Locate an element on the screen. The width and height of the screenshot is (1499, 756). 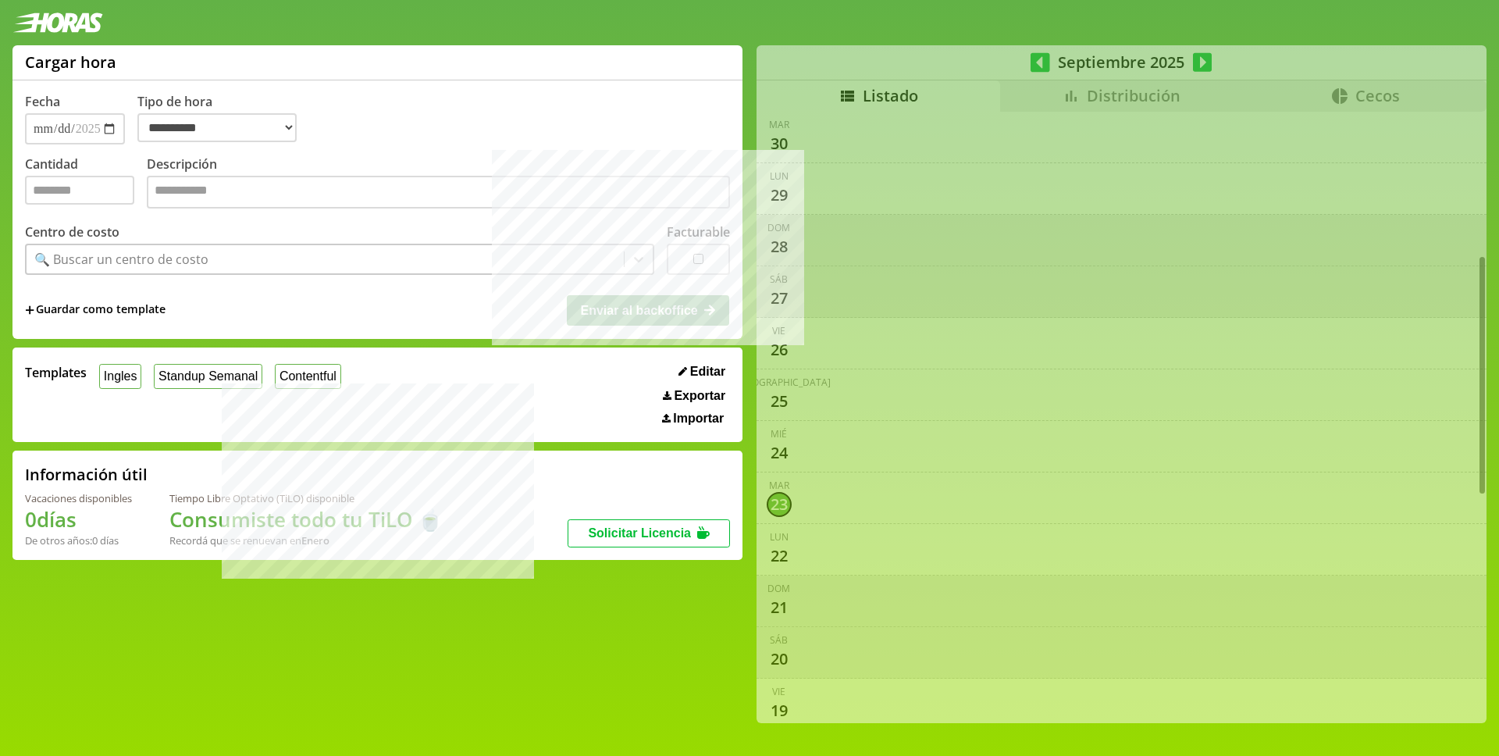
span: Editar is located at coordinates (707, 372).